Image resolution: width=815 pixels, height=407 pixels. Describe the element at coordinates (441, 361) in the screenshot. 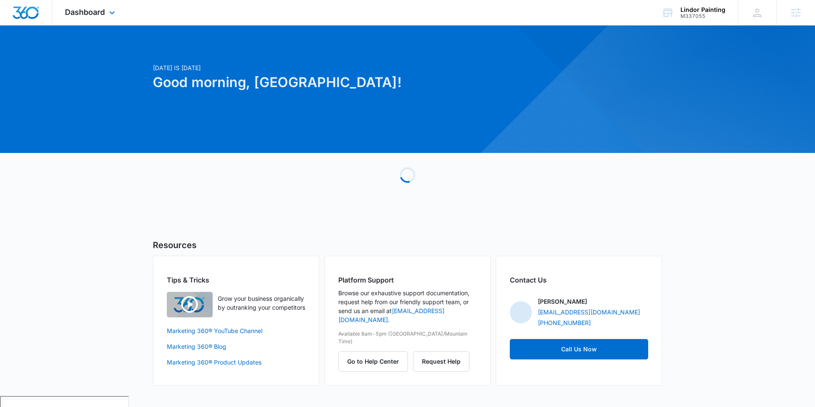

I see `a: Request Help` at that location.